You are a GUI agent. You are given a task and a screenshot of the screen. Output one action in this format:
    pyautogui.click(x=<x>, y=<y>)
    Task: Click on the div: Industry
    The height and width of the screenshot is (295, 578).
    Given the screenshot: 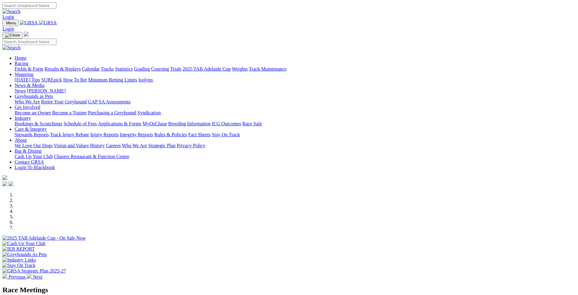 What is the action you would take?
    pyautogui.click(x=295, y=124)
    